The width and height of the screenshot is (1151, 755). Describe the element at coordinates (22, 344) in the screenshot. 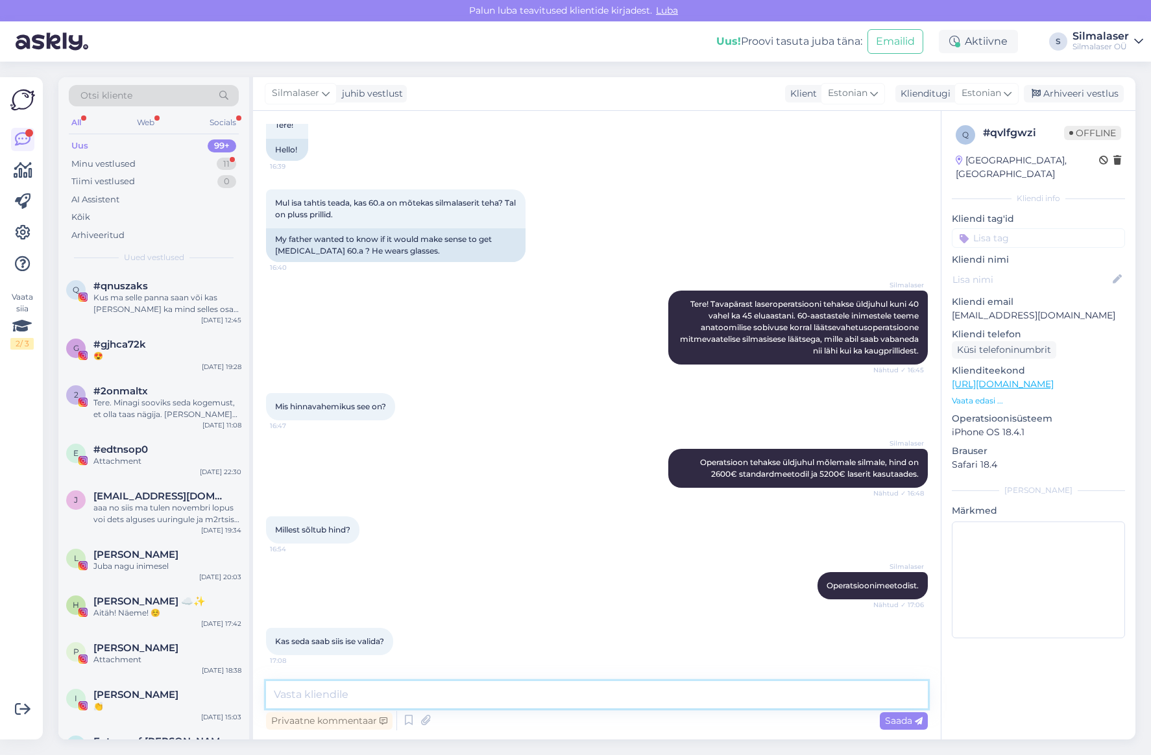

I see `div: 2 / 3` at that location.